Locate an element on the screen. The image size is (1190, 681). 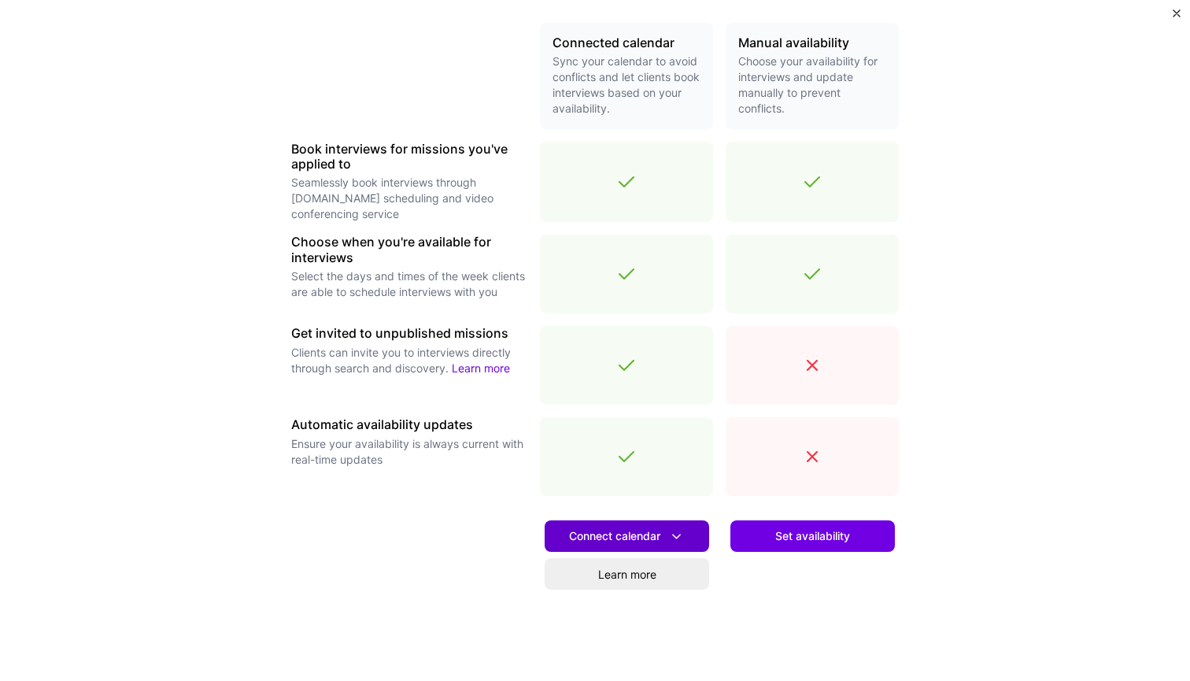
span: Set availability is located at coordinates (812, 536).